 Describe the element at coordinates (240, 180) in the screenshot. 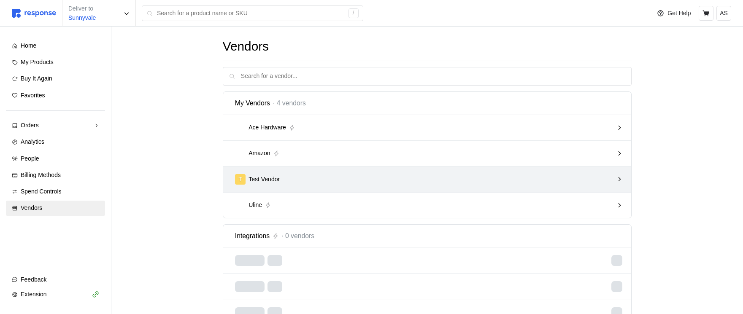

I see `p: T` at that location.